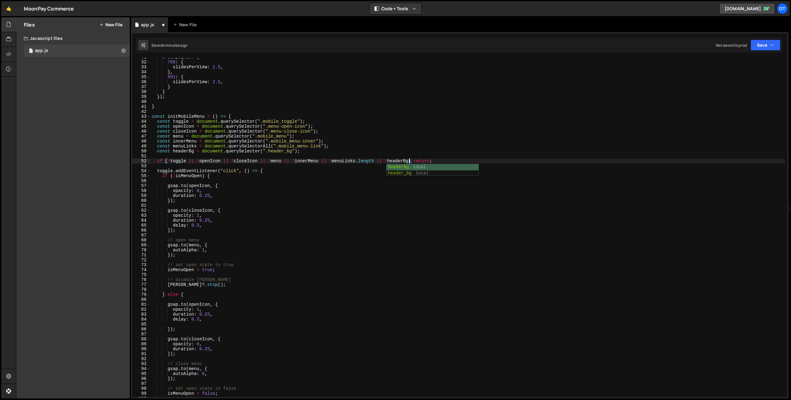 This screenshot has width=791, height=400. I want to click on div: 67, so click(141, 235).